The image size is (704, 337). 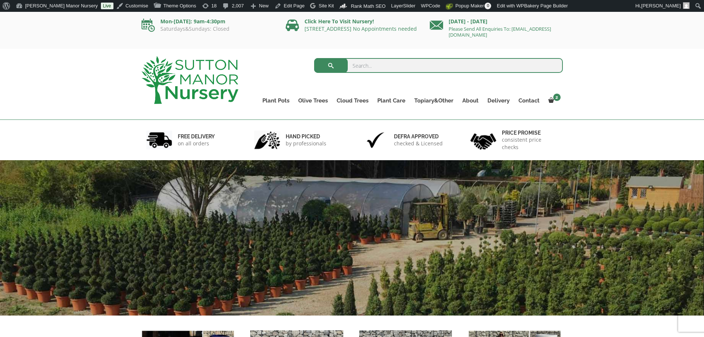 I want to click on a: Delivery, so click(x=498, y=101).